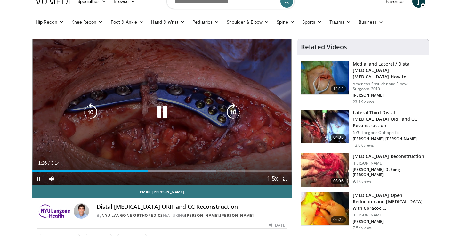 The image size is (461, 236). Describe the element at coordinates (338, 89) in the screenshot. I see `span: 14:14` at that location.